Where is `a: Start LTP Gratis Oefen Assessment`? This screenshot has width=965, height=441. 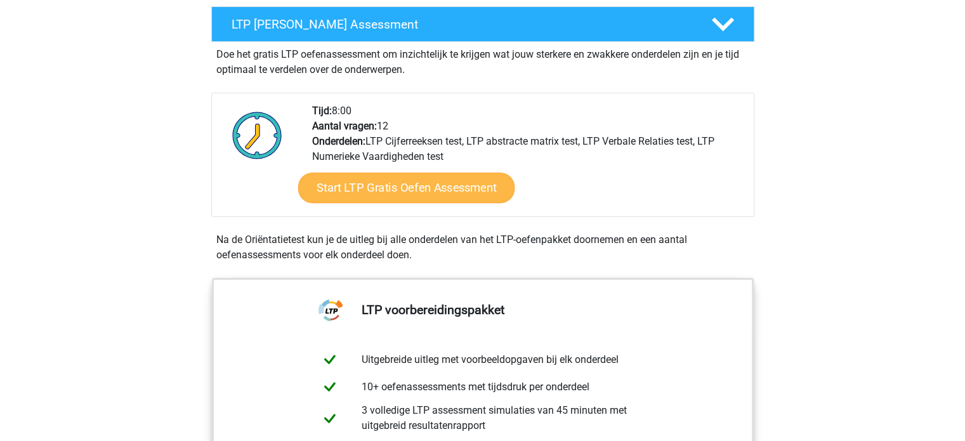 a: Start LTP Gratis Oefen Assessment is located at coordinates (406, 188).